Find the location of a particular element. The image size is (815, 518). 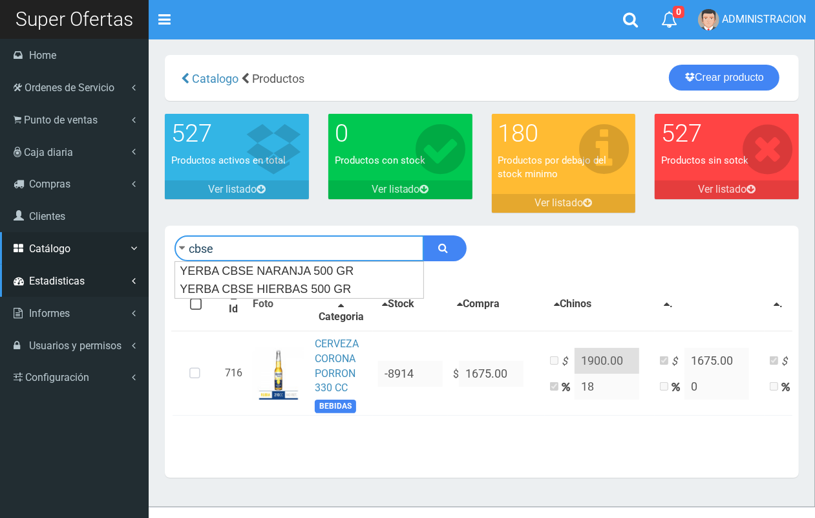

font: Productos por debajo del stock minimo is located at coordinates (553, 167).